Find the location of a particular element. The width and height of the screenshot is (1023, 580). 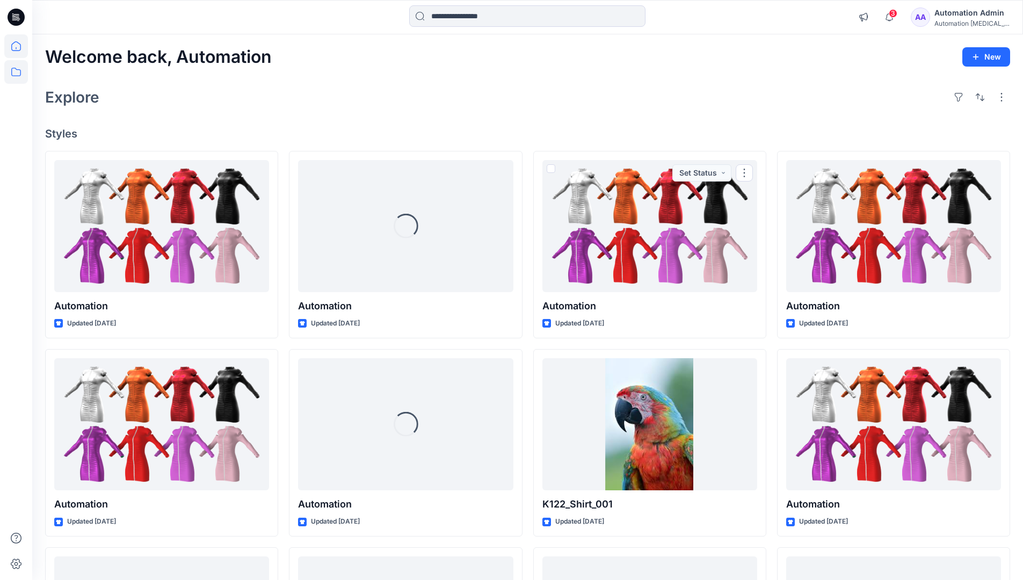

h2: Explore is located at coordinates (72, 97).